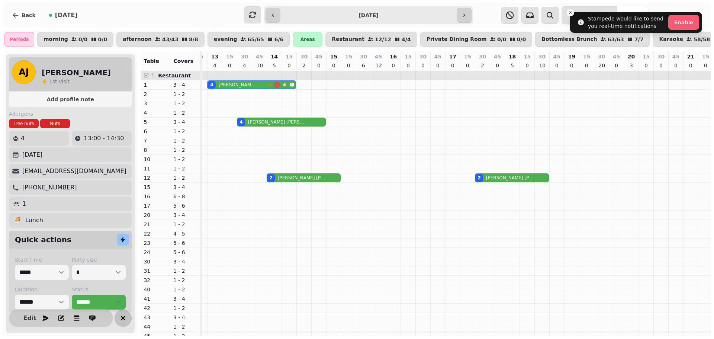  I want to click on span: AJ, so click(24, 72).